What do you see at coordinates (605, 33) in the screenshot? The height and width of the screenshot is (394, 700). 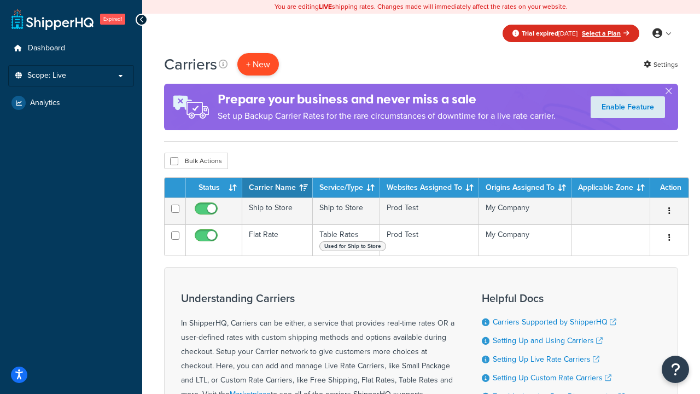 I see `a: Select a Plan` at bounding box center [605, 33].